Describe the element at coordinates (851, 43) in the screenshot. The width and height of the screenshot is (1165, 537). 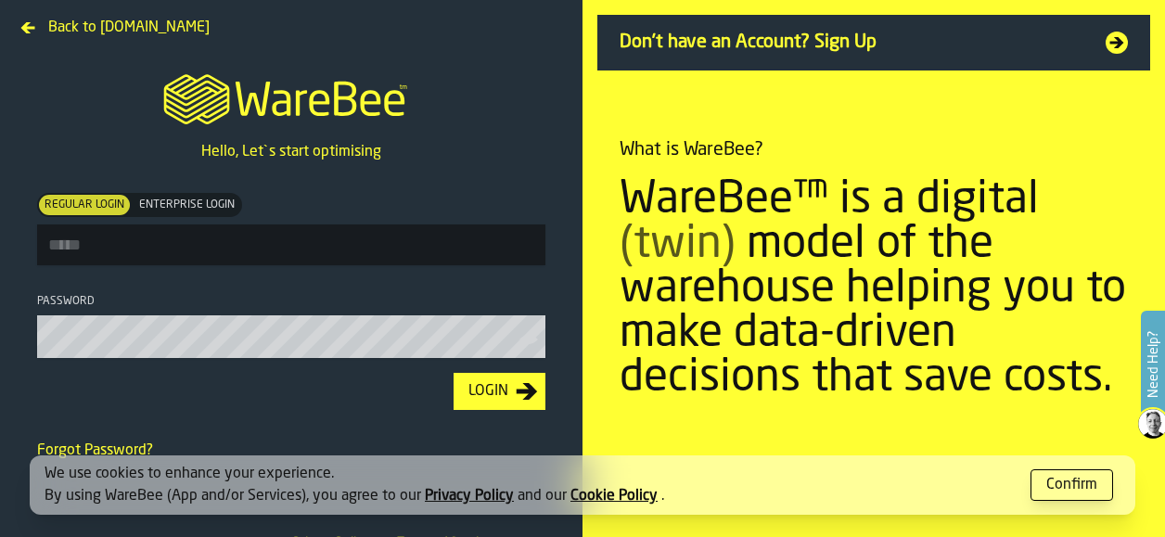
I see `span: Don't have an Account? Sign Up` at that location.